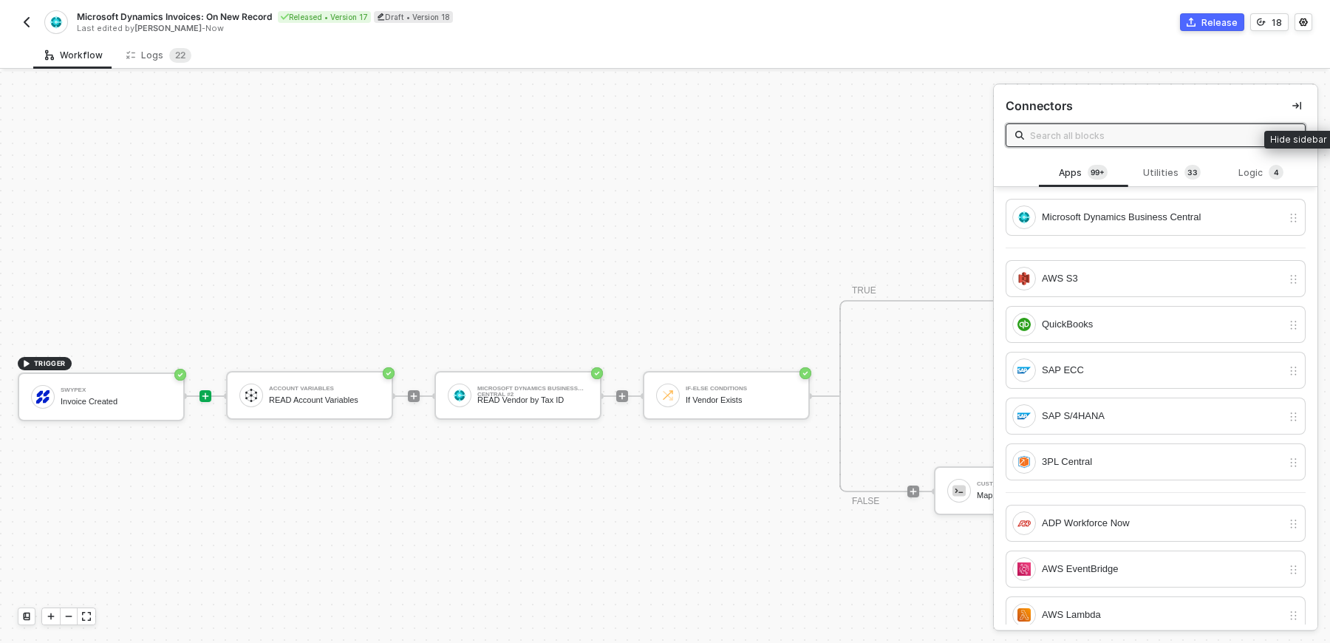 Image resolution: width=1330 pixels, height=643 pixels. What do you see at coordinates (1277, 22) in the screenshot?
I see `div: 18` at bounding box center [1277, 22].